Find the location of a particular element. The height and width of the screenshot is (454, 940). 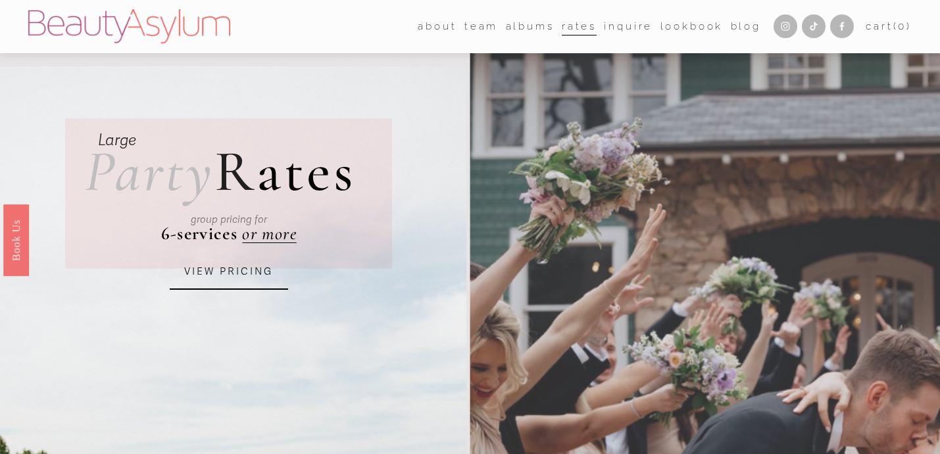

a: VIEW PRICING is located at coordinates (229, 272).